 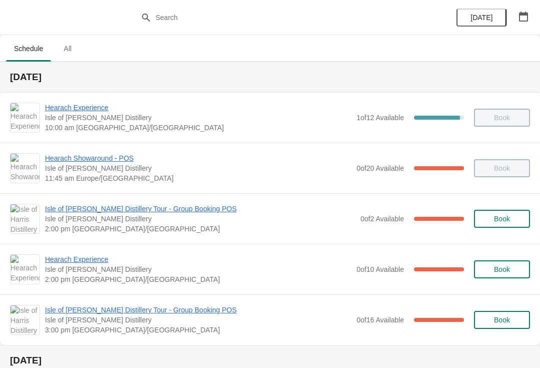 I want to click on span: 0 of 16 Available, so click(x=380, y=320).